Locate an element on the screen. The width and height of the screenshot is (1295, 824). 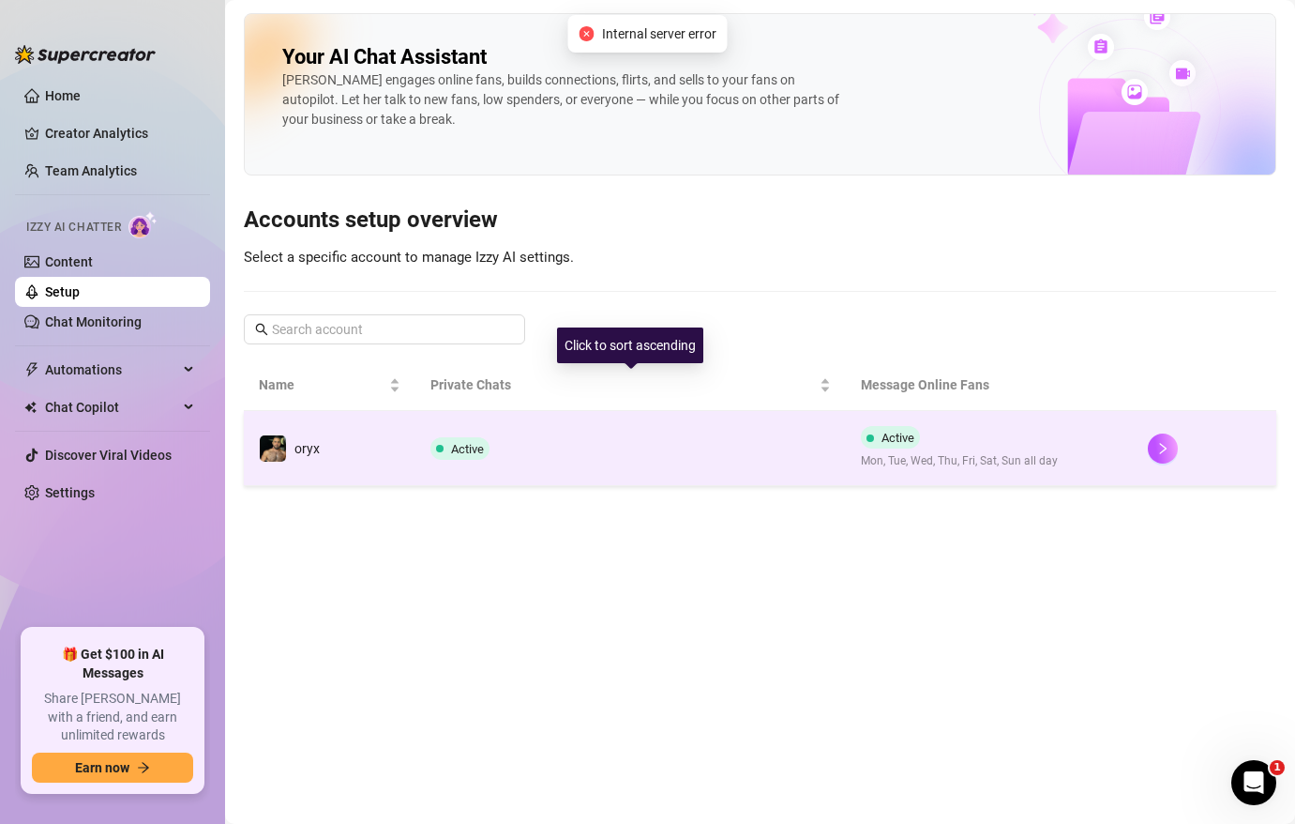
span: search is located at coordinates (262, 329).